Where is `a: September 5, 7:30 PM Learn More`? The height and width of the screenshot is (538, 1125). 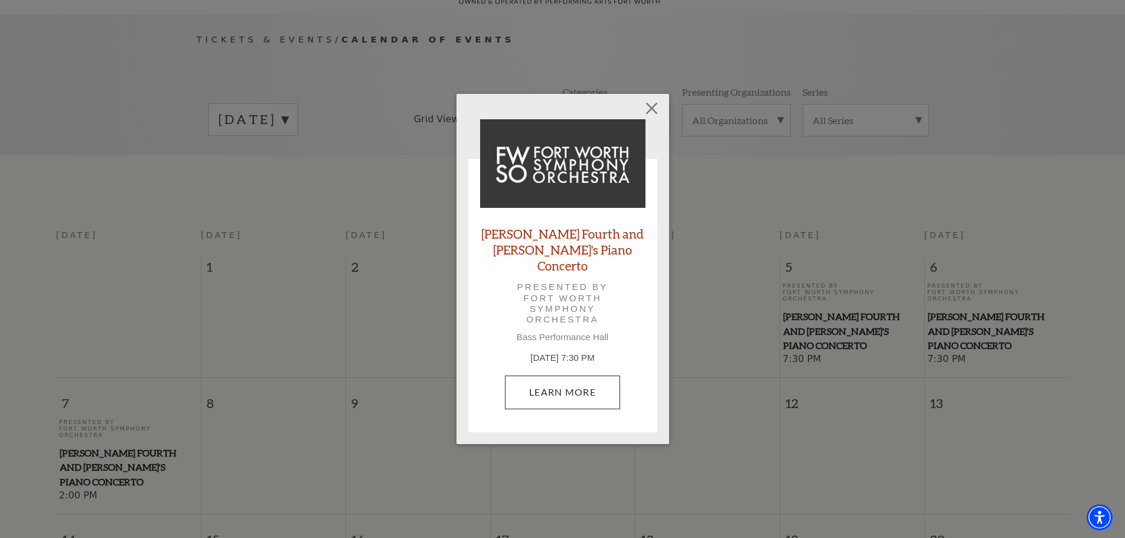 a: September 5, 7:30 PM Learn More is located at coordinates (562, 392).